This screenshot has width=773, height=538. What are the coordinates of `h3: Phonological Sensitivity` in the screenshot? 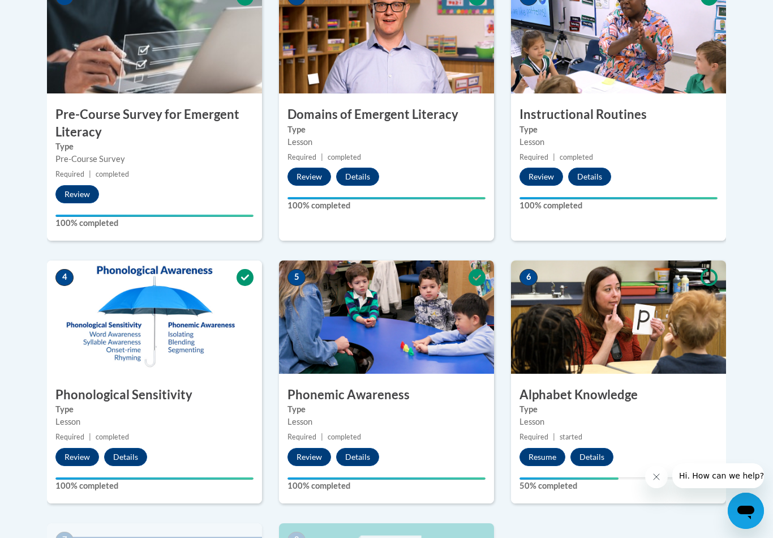 It's located at (155, 395).